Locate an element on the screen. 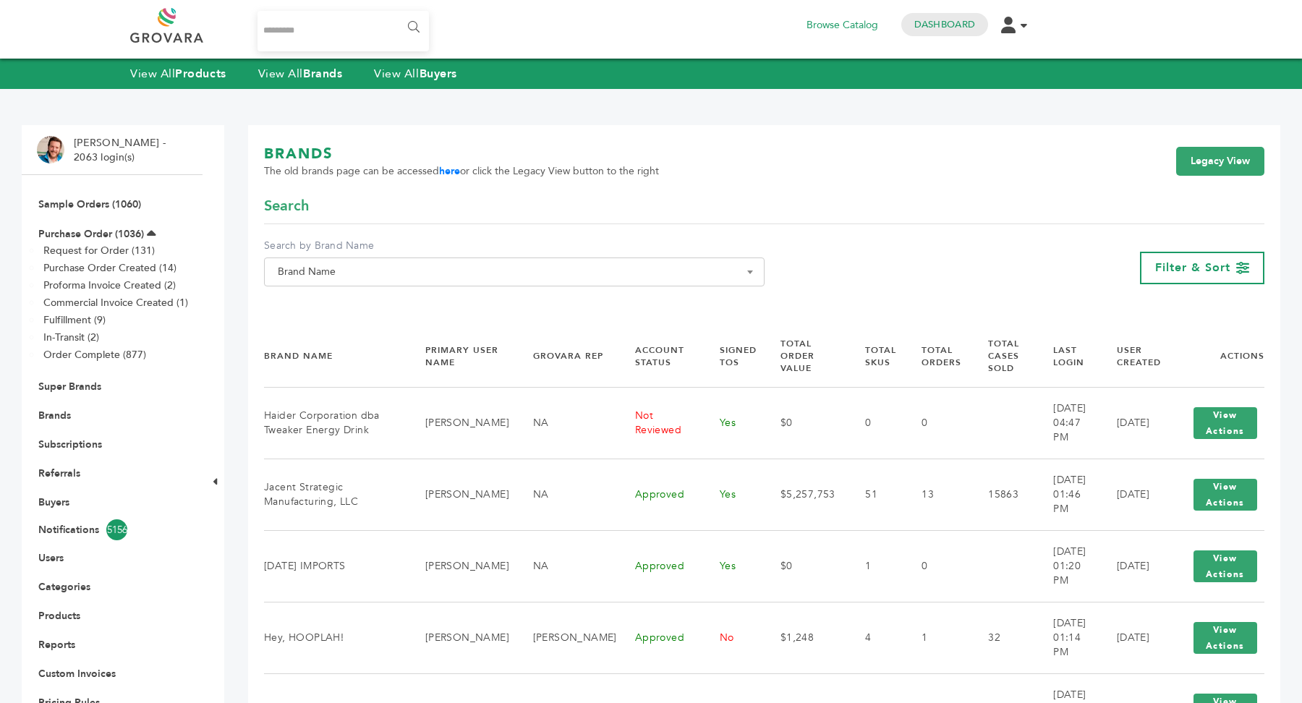 This screenshot has height=703, width=1302. td: 4 is located at coordinates (876, 637).